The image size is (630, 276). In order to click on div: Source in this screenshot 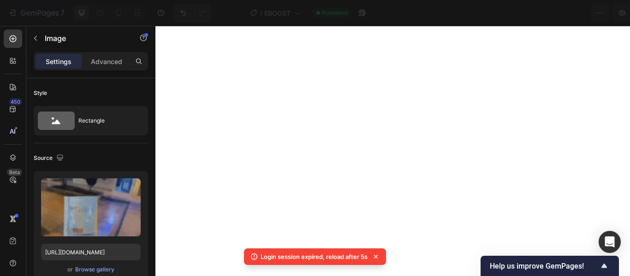, I will do `click(49, 158)`.